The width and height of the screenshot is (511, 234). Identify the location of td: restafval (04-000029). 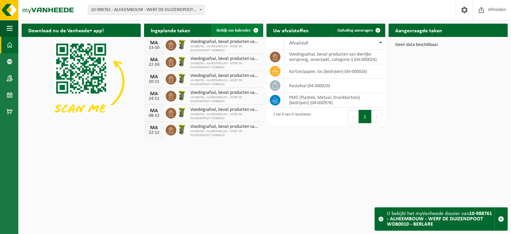
(335, 86).